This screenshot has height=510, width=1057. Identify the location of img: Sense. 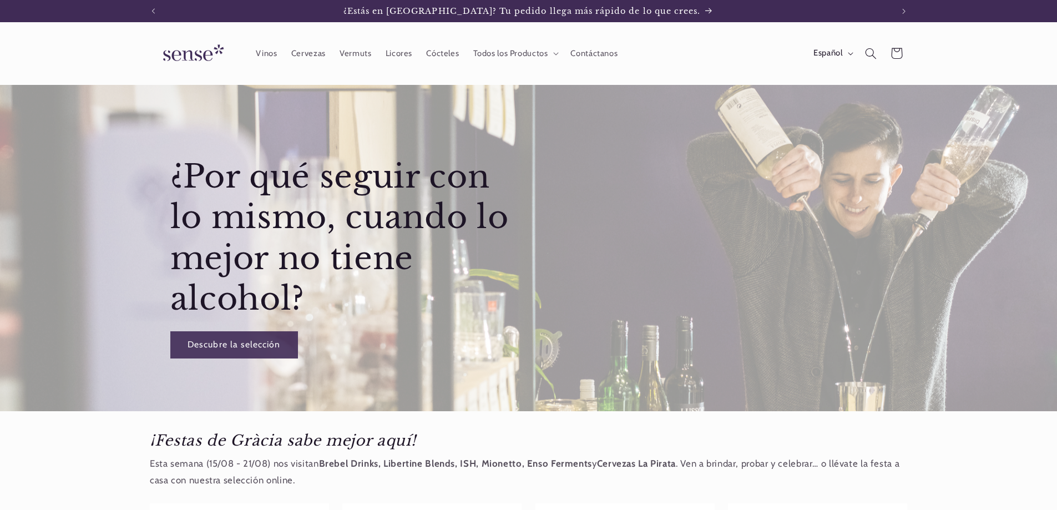
(191, 53).